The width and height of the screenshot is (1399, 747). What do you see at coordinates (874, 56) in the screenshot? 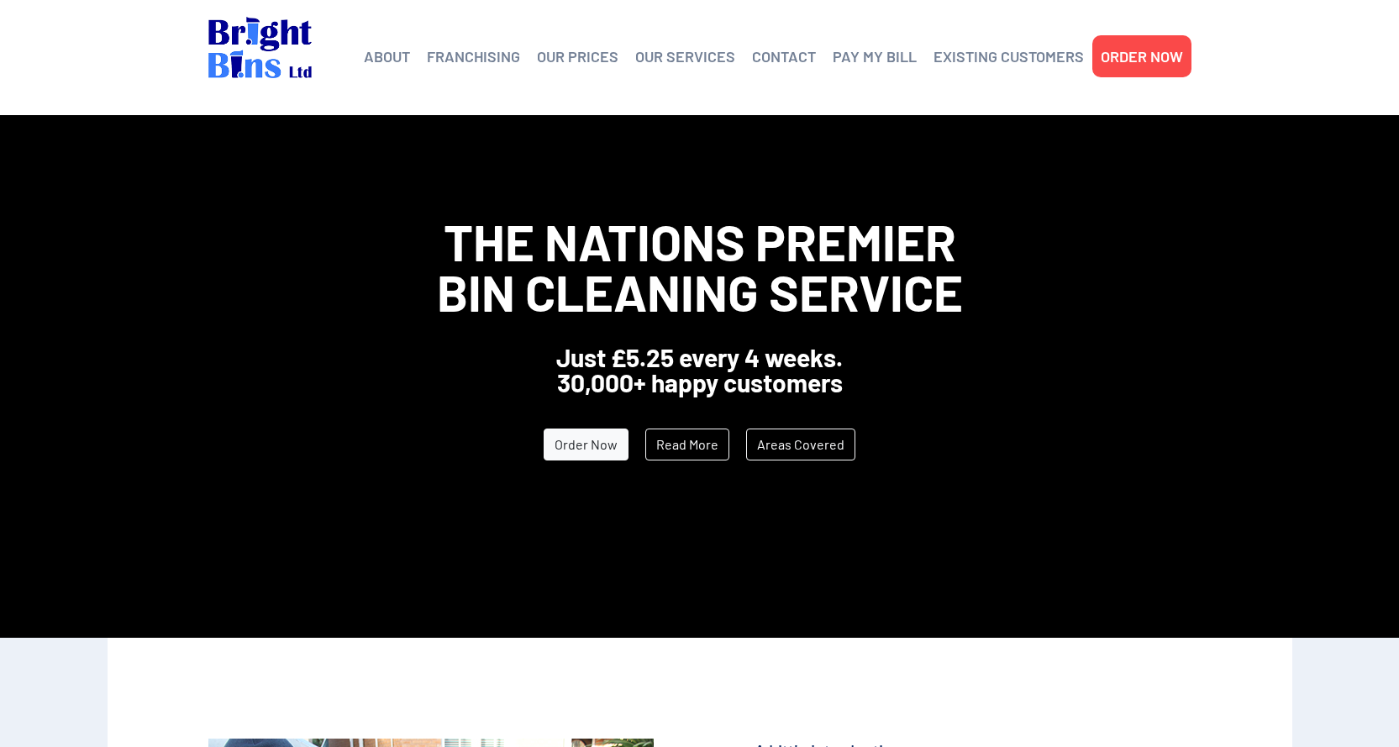
I see `a: PAY MY BILL` at bounding box center [874, 56].